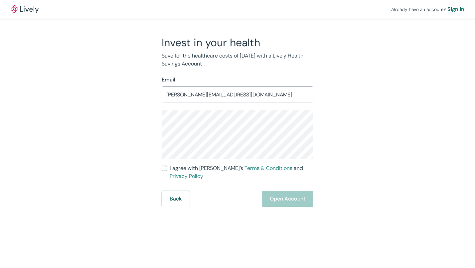 Image resolution: width=475 pixels, height=268 pixels. Describe the element at coordinates (455, 9) in the screenshot. I see `div: Sign in` at that location.